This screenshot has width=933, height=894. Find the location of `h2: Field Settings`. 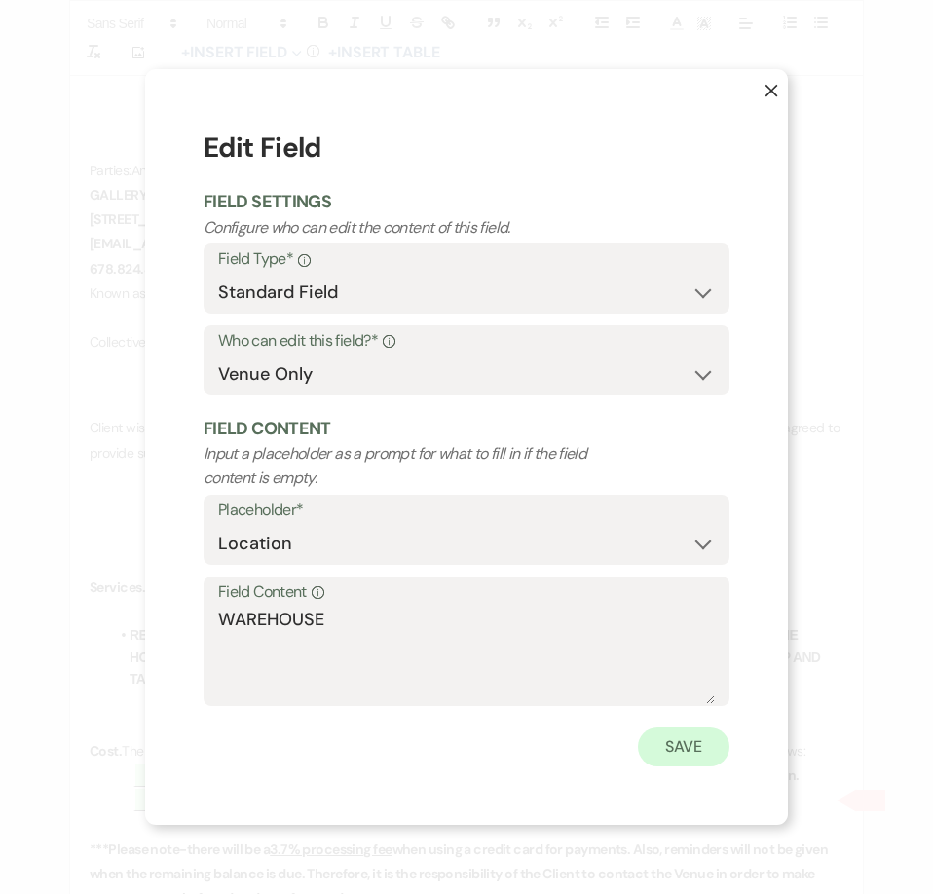

h2: Field Settings is located at coordinates (467, 202).